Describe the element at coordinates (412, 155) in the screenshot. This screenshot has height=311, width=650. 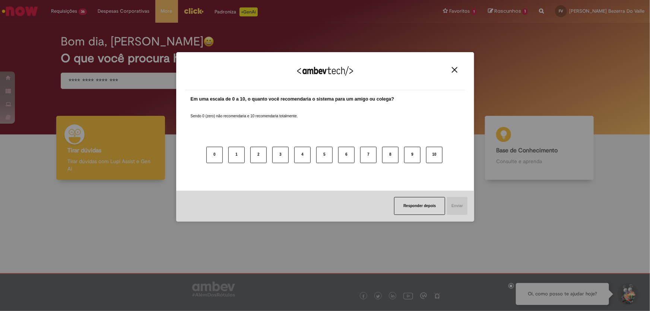
I see `button: 9` at that location.